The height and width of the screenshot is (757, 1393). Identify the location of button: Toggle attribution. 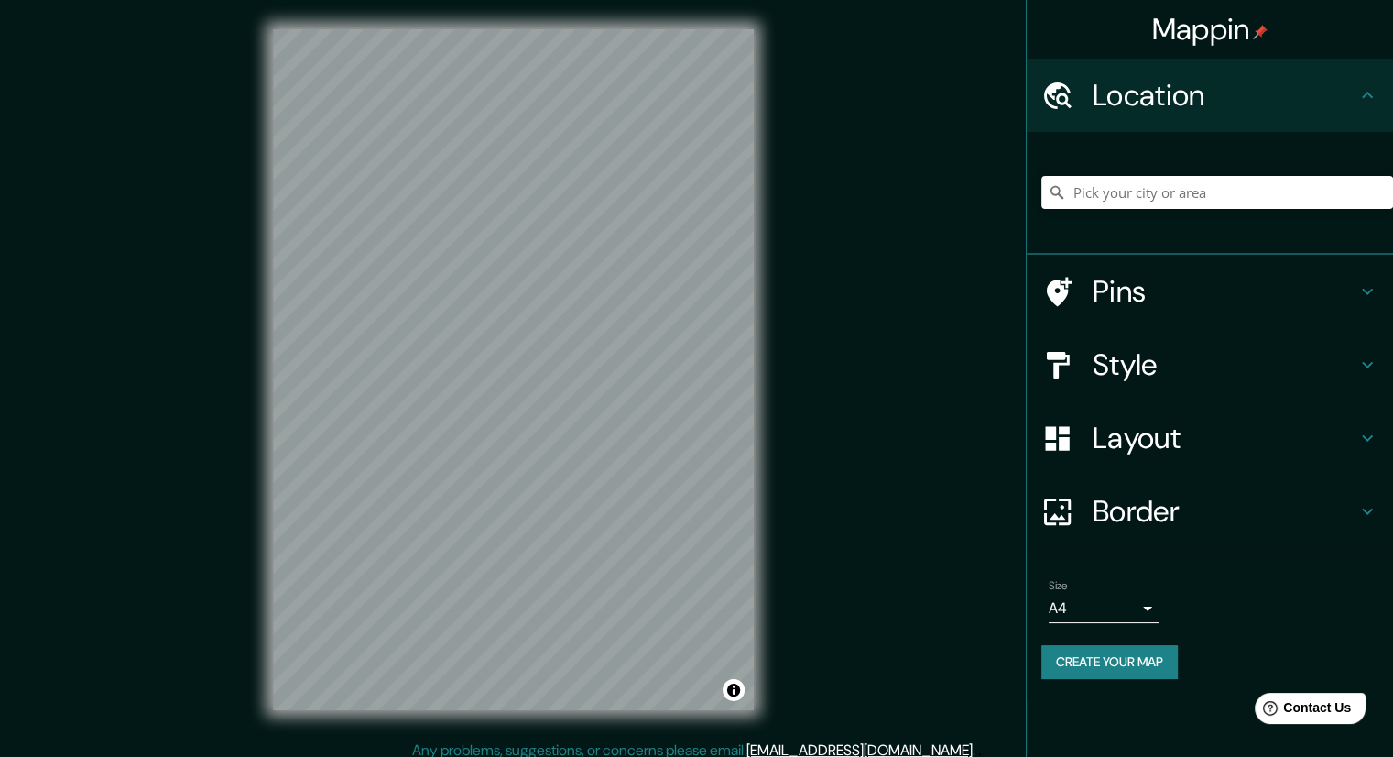
(734, 690).